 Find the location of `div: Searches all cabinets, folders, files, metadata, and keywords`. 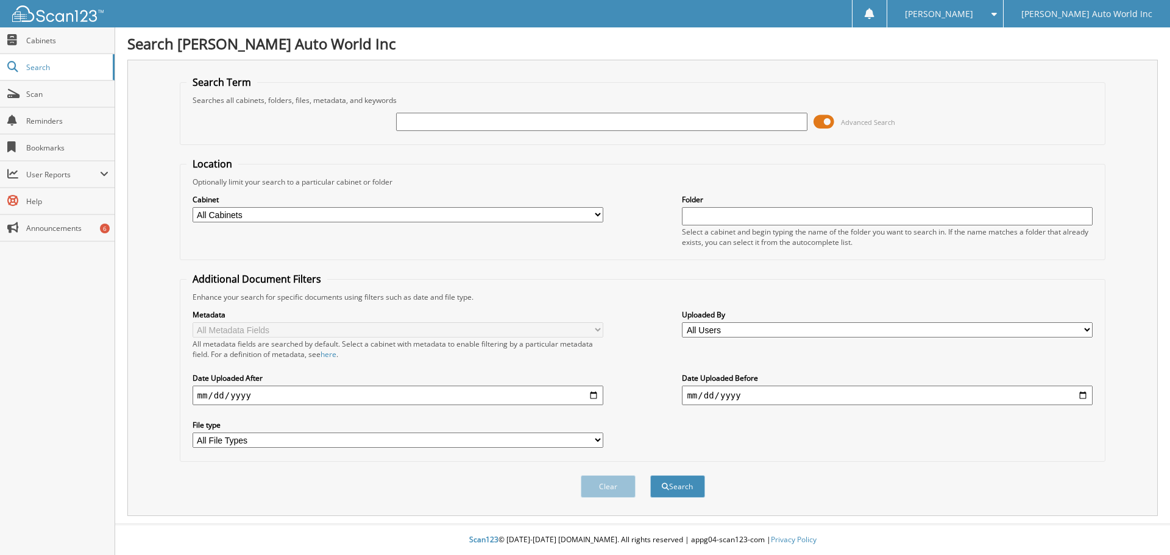

div: Searches all cabinets, folders, files, metadata, and keywords is located at coordinates (643, 100).